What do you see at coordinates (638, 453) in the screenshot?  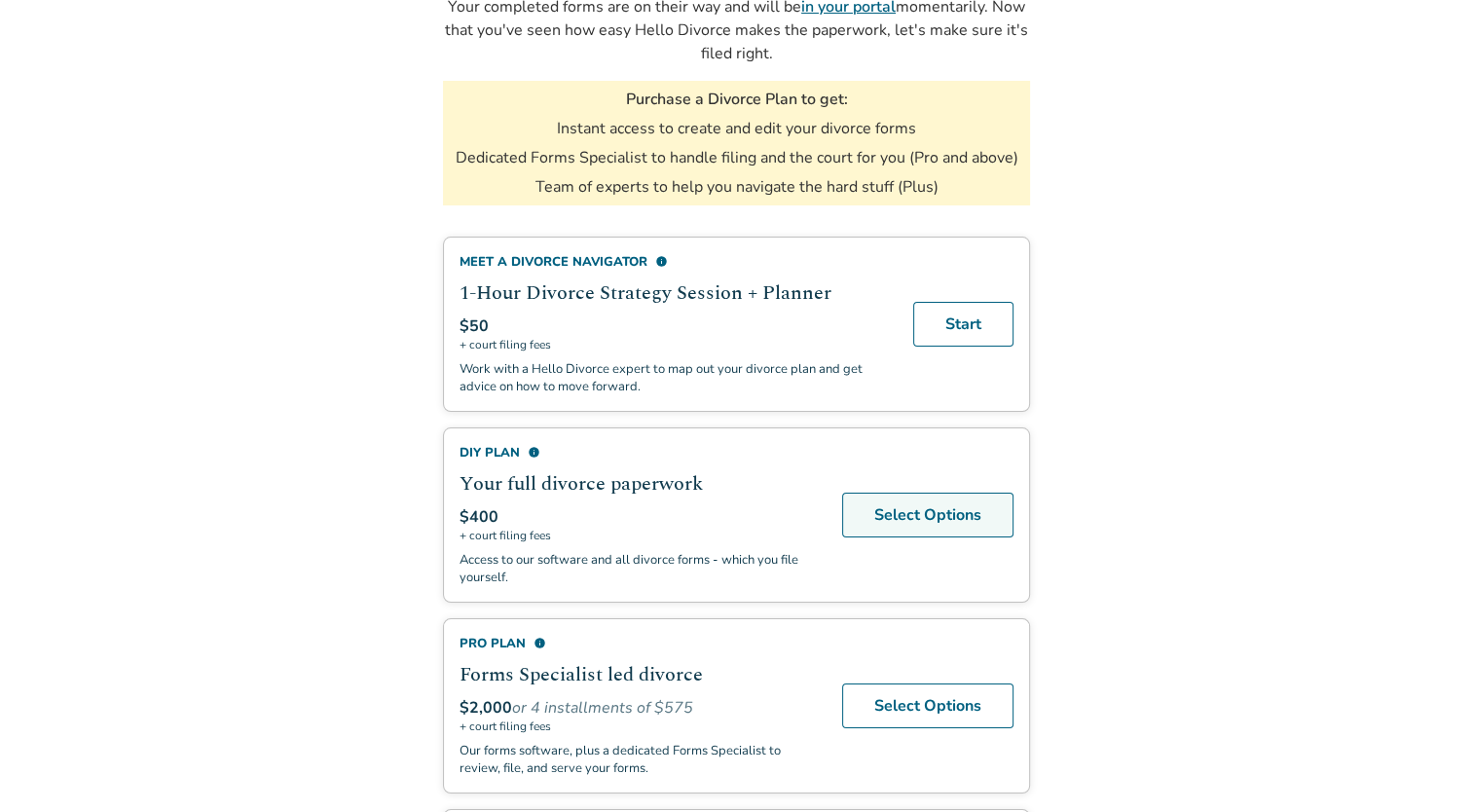 I see `div: DIY Plan` at bounding box center [638, 453].